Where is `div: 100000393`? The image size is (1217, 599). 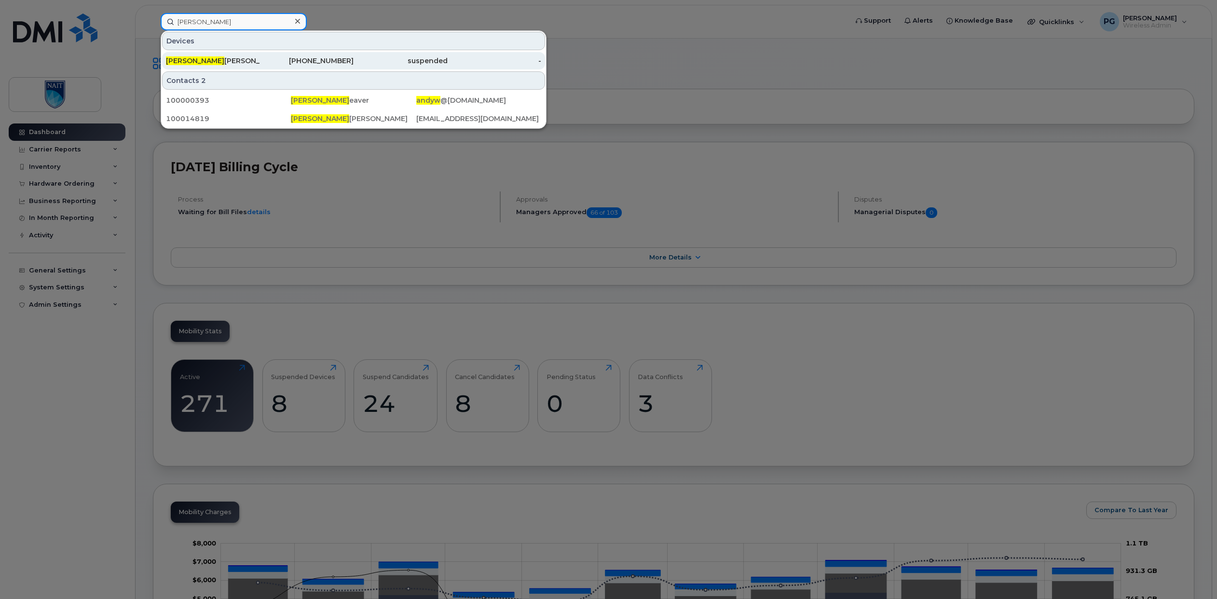
div: 100000393 is located at coordinates (228, 100).